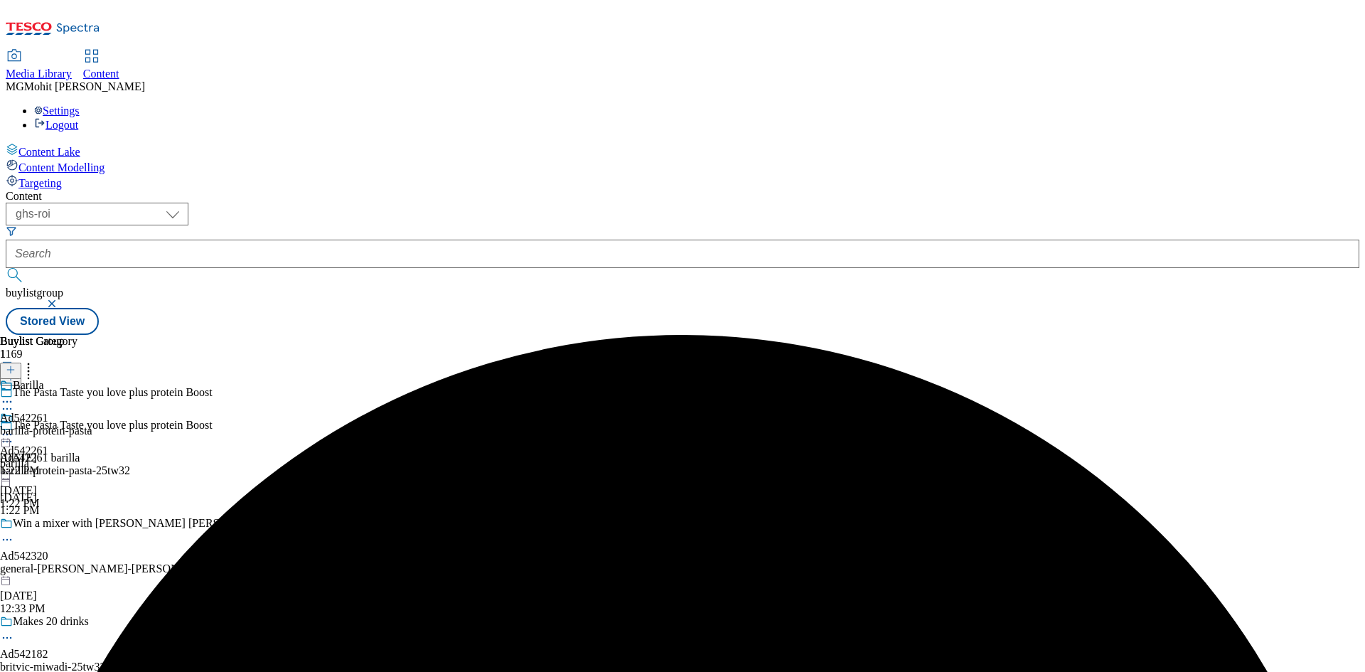  I want to click on a: Content Modelling, so click(682, 166).